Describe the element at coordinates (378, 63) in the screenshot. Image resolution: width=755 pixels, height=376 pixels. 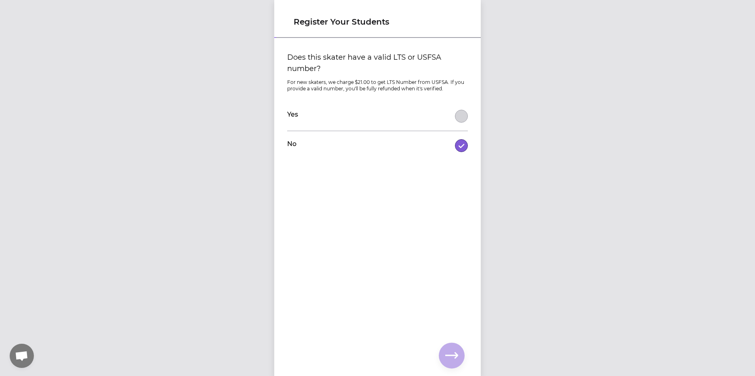
I see `label: Does this skater have a valid LTS or USFSA number?` at that location.